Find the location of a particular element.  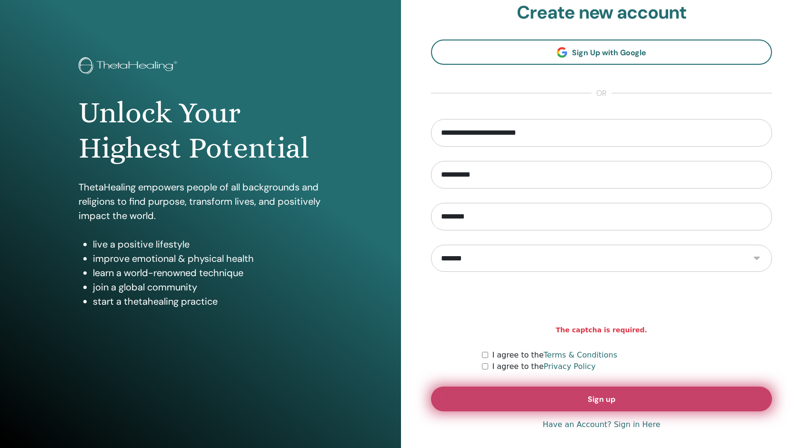

li: improve emotional & physical health is located at coordinates (207, 259).